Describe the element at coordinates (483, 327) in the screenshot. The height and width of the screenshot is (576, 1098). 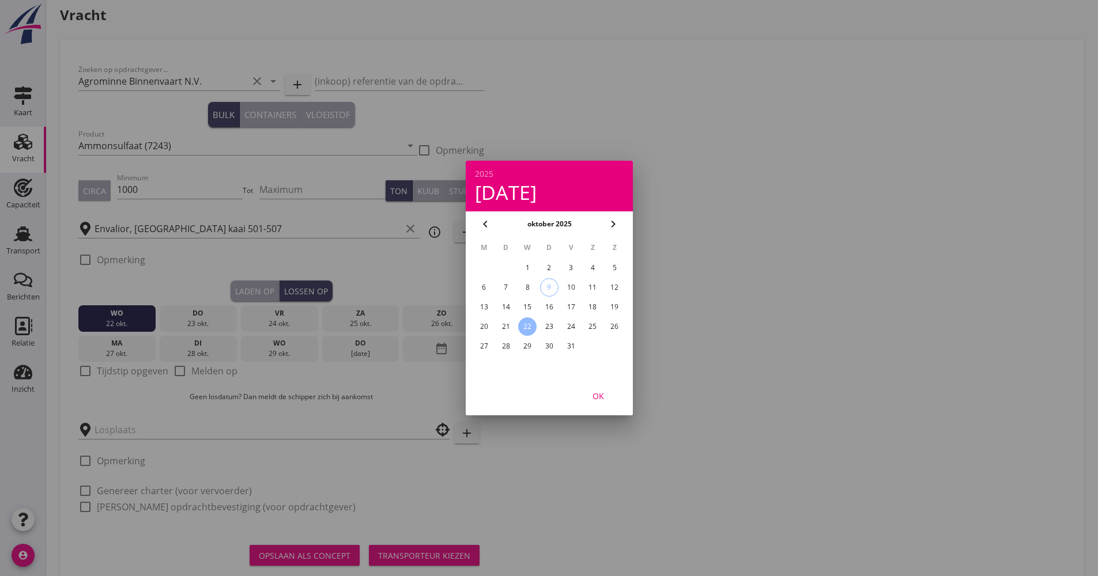
I see `button: 20` at that location.